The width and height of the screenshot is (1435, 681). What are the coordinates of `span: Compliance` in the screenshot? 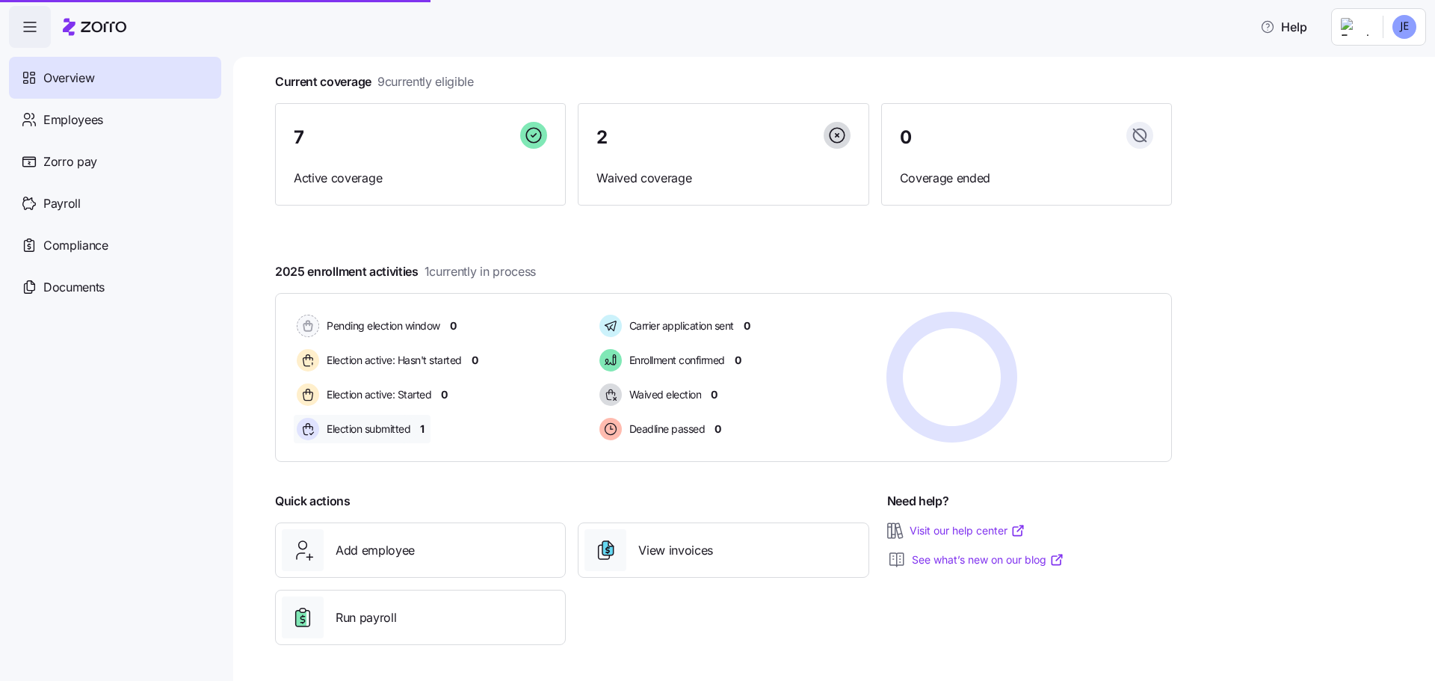 It's located at (75, 245).